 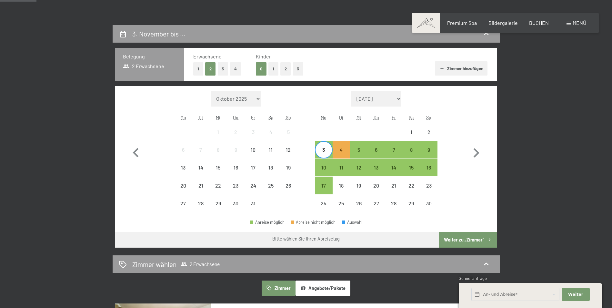 I want to click on div: Sun Nov 30 2025, so click(x=429, y=203).